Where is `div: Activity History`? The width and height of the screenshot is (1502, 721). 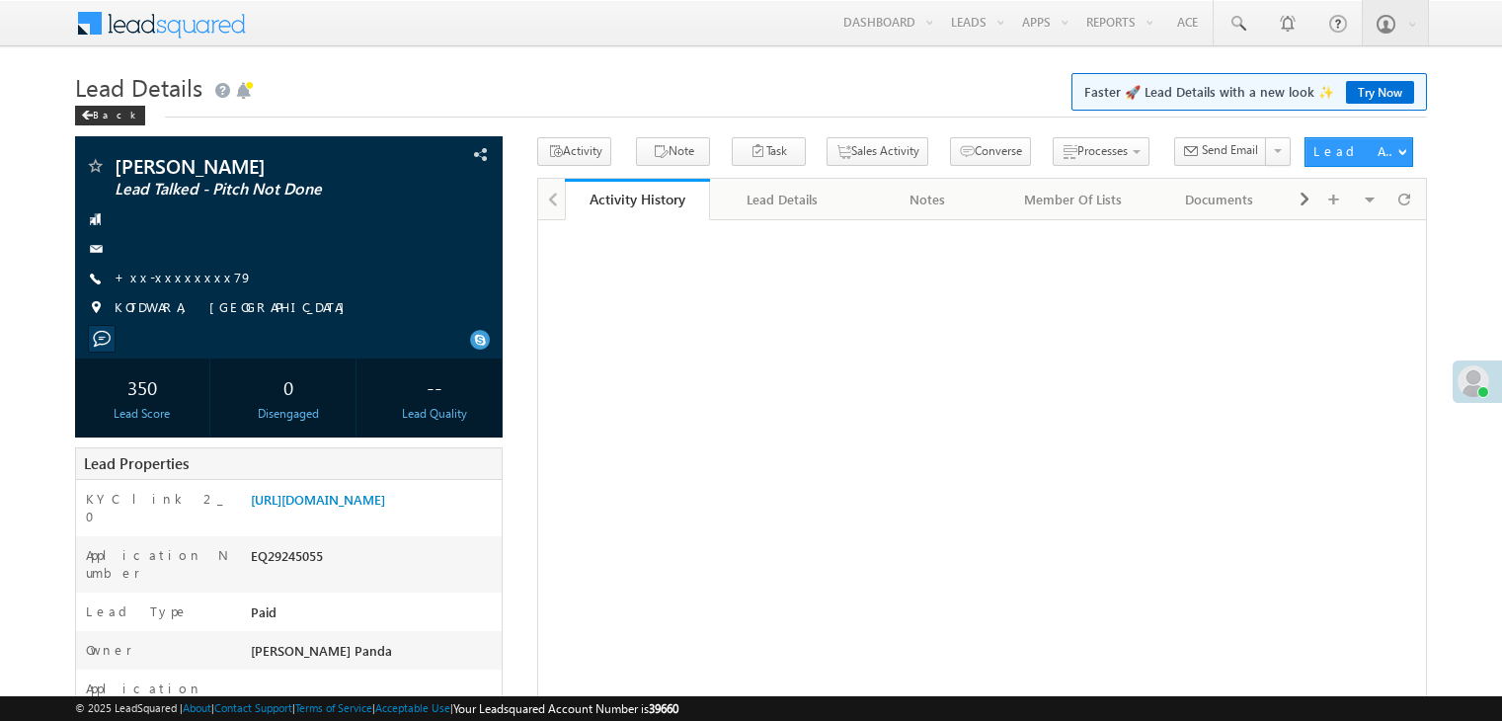 div: Activity History is located at coordinates (637, 199).